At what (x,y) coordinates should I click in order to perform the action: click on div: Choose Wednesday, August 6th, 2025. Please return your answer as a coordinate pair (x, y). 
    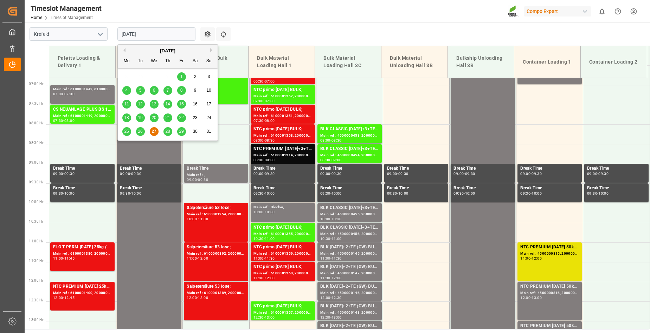
    Looking at the image, I should click on (154, 90).